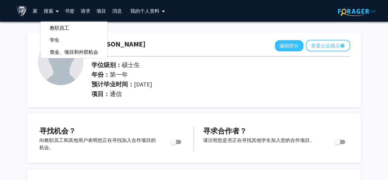 The image size is (388, 180). I want to click on font: 通信, so click(116, 94).